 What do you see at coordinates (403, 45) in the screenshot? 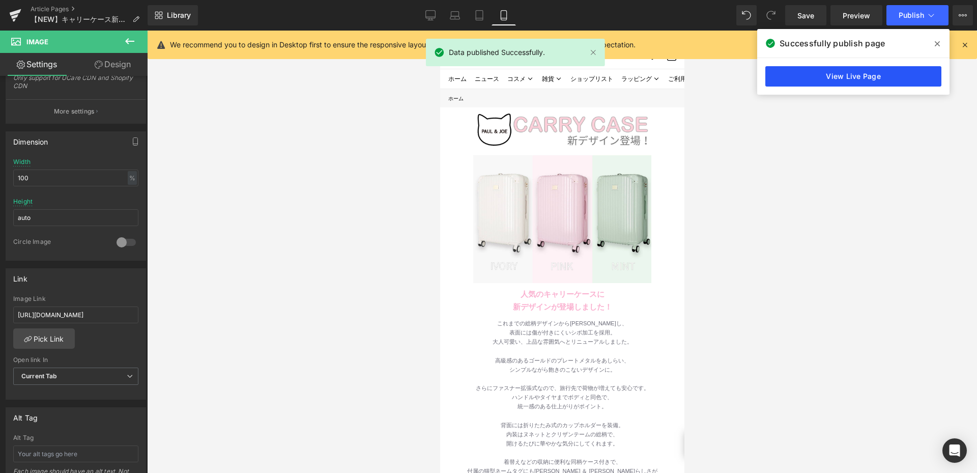
I see `p: We recommend you to design in Desktop first to ensure the responsive layout would display correct...` at bounding box center [403, 45].